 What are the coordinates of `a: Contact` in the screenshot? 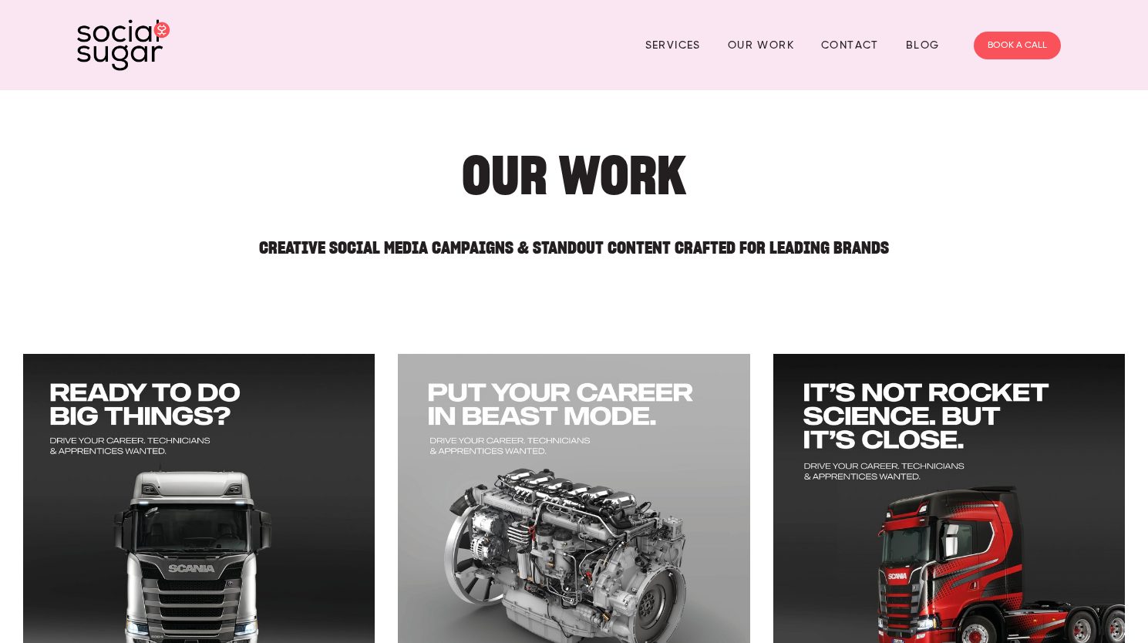 It's located at (849, 45).